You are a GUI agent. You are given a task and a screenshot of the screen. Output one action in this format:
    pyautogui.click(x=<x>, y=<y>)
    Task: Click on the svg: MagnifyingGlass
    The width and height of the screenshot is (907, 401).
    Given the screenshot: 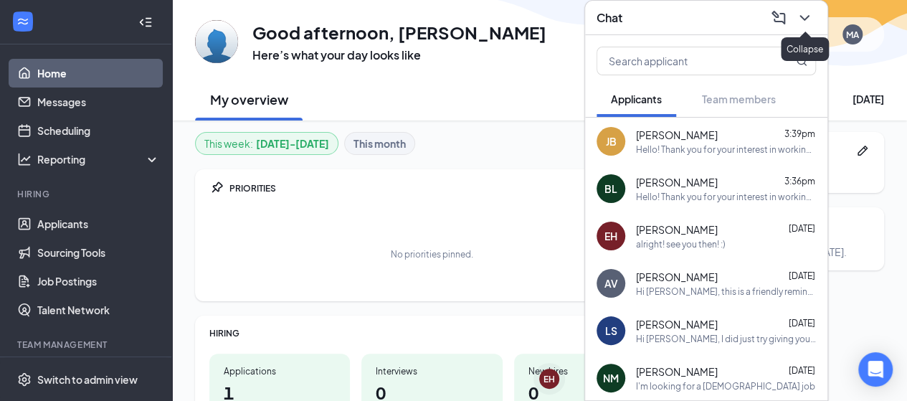 What is the action you would take?
    pyautogui.click(x=802, y=61)
    